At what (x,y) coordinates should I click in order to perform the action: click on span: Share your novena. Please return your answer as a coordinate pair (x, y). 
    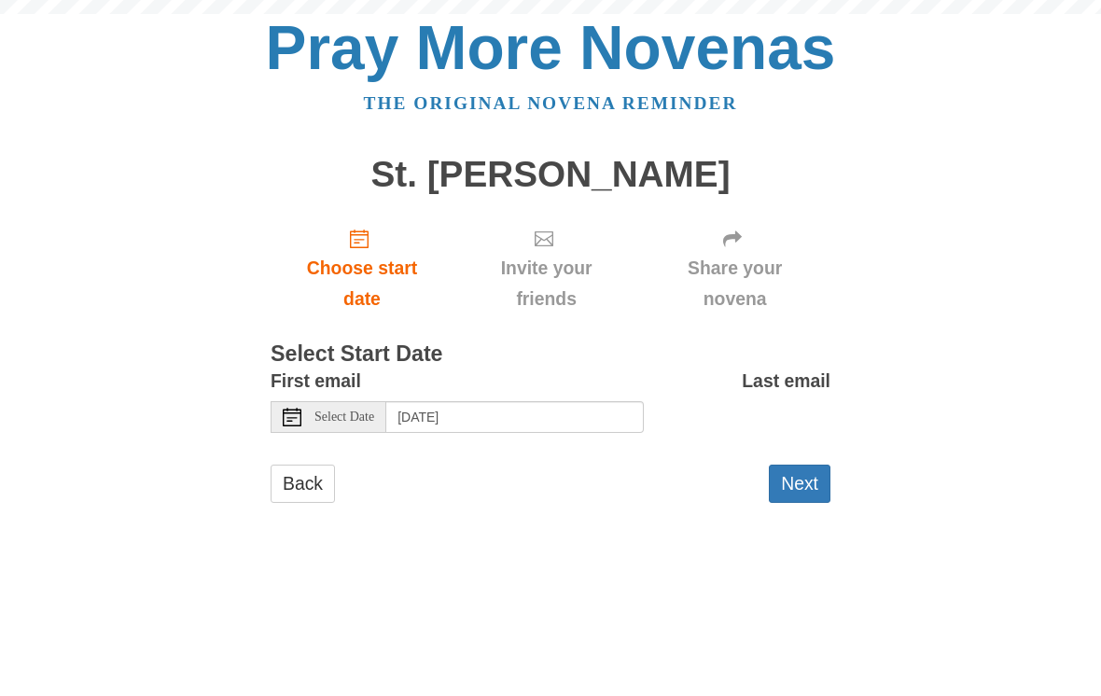
    Looking at the image, I should click on (735, 284).